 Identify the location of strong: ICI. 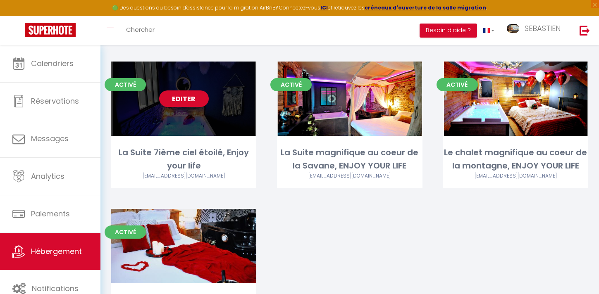
(324, 7).